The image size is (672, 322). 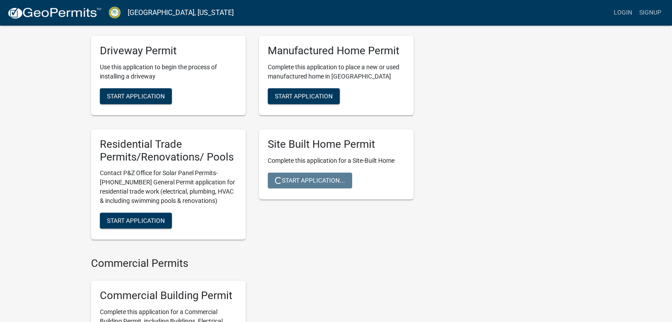 What do you see at coordinates (623, 13) in the screenshot?
I see `a: Login` at bounding box center [623, 13].